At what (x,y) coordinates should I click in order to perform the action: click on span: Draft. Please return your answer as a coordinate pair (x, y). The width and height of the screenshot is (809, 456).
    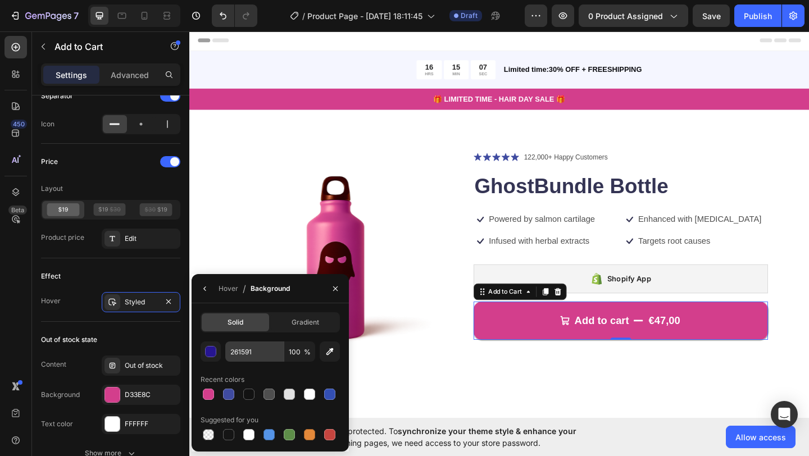
    Looking at the image, I should click on (469, 16).